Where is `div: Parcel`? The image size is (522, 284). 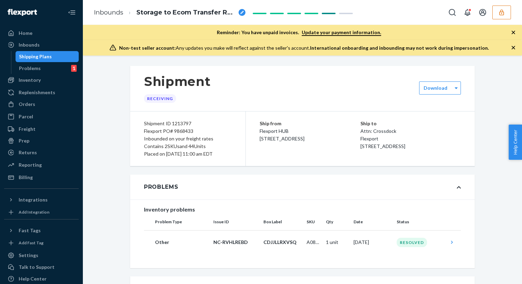
div: Parcel is located at coordinates (26, 117).